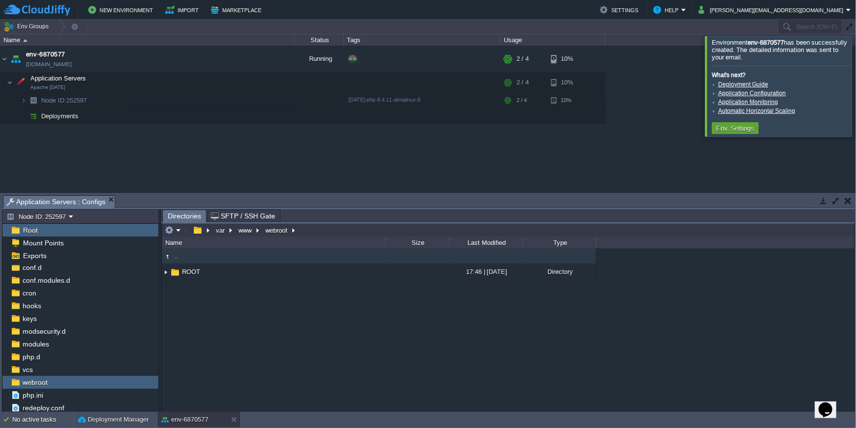  Describe the element at coordinates (221, 230) in the screenshot. I see `button: var` at that location.